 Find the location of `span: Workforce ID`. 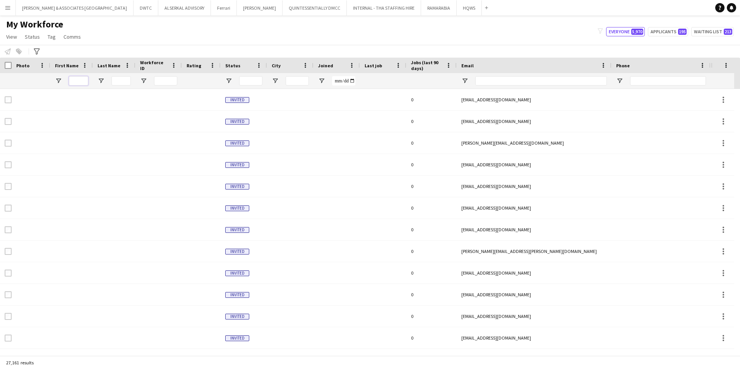

span: Workforce ID is located at coordinates (154, 65).